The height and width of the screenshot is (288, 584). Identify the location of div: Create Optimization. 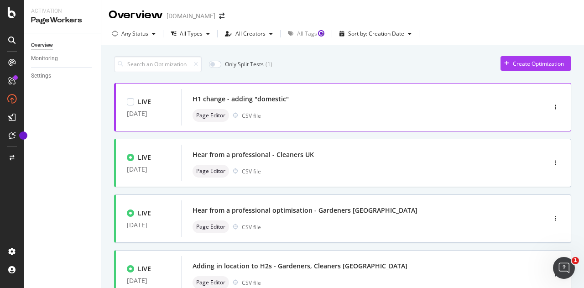
(538, 63).